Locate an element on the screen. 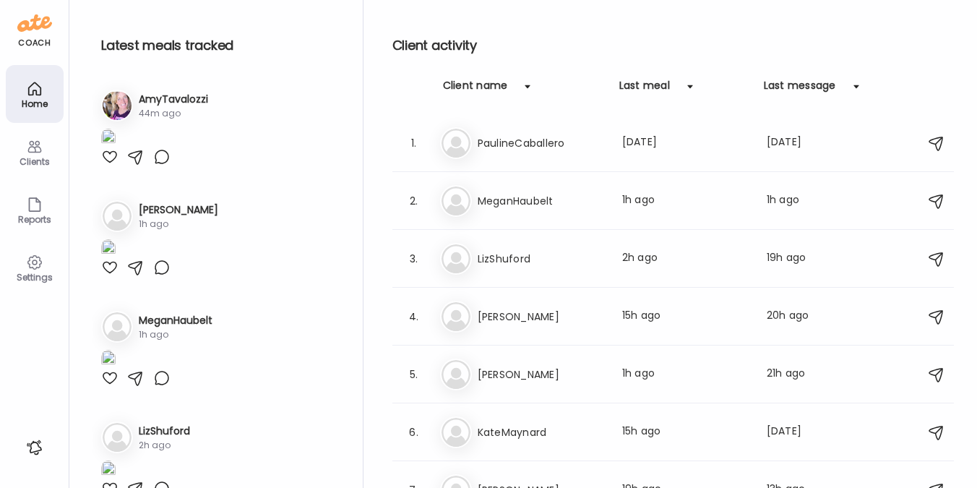 The width and height of the screenshot is (977, 488). div: coach is located at coordinates (34, 43).